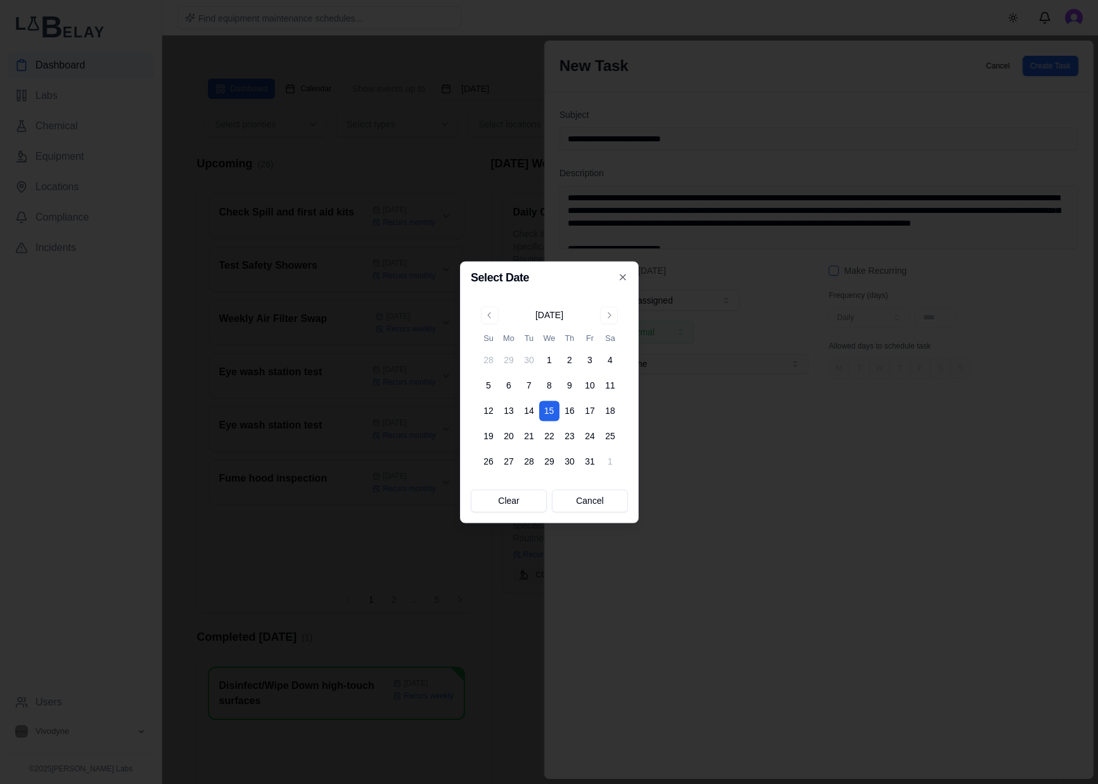 This screenshot has height=784, width=1098. What do you see at coordinates (590, 501) in the screenshot?
I see `button: Cancel` at bounding box center [590, 501].